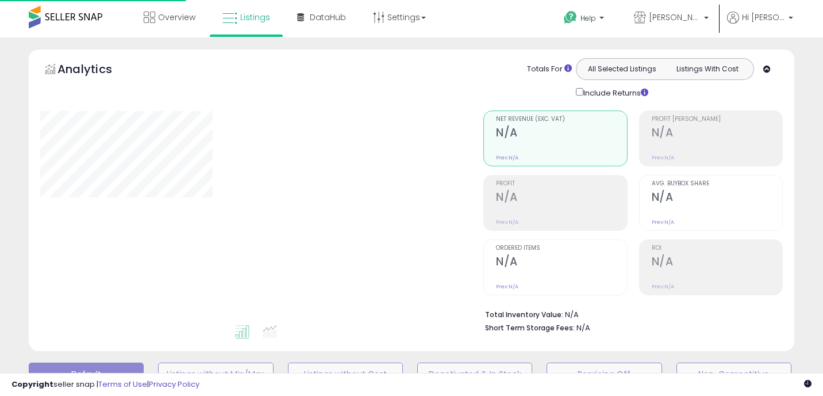 The image size is (823, 396). What do you see at coordinates (561, 183) in the screenshot?
I see `span: Profit` at bounding box center [561, 183].